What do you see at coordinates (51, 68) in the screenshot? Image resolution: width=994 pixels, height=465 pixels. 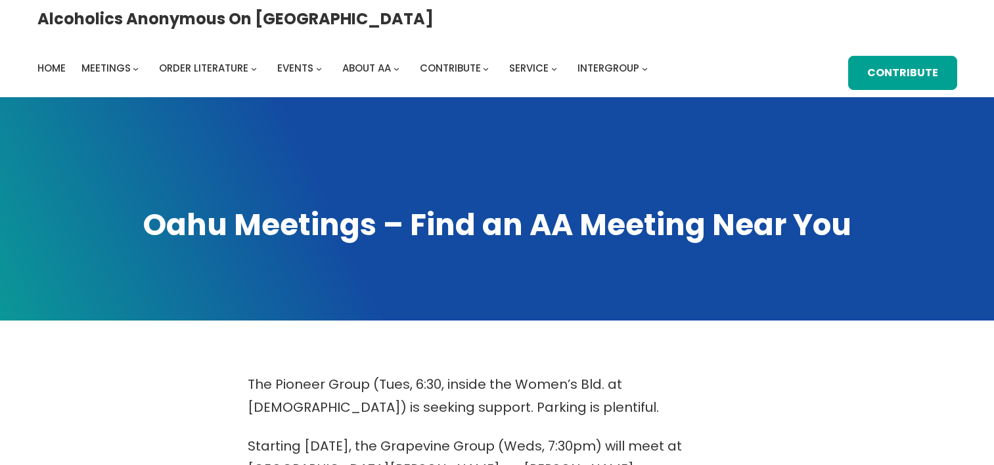 I see `span: Home` at bounding box center [51, 68].